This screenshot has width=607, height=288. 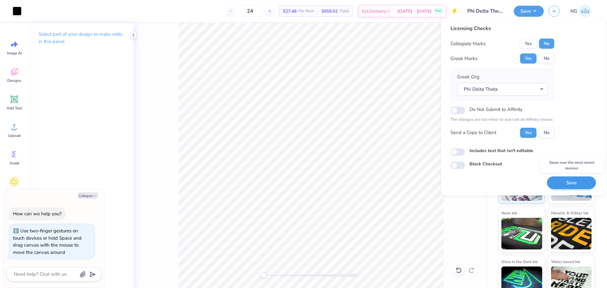 I want to click on label: Greek Org, so click(x=469, y=77).